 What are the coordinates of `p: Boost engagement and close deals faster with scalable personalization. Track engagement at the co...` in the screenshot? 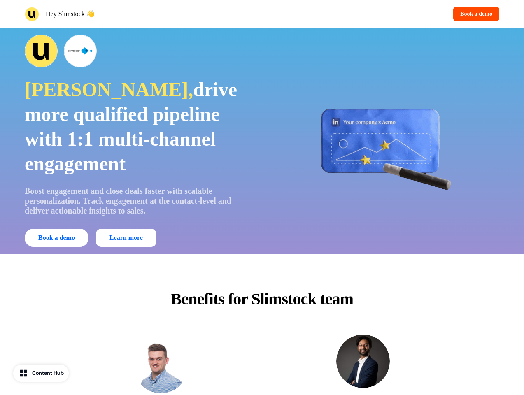 It's located at (137, 201).